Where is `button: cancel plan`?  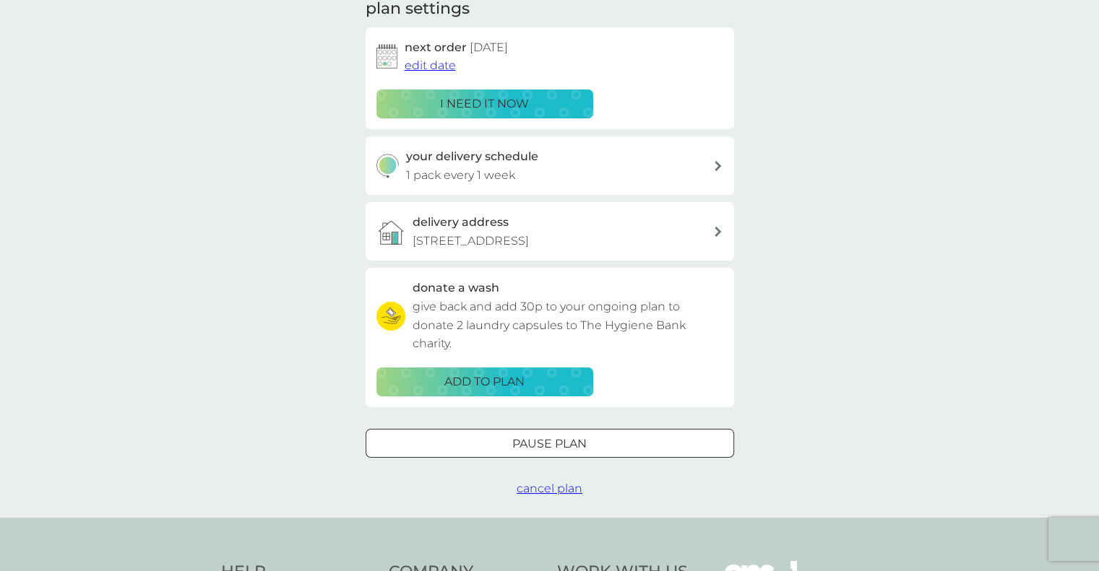 button: cancel plan is located at coordinates (549, 489).